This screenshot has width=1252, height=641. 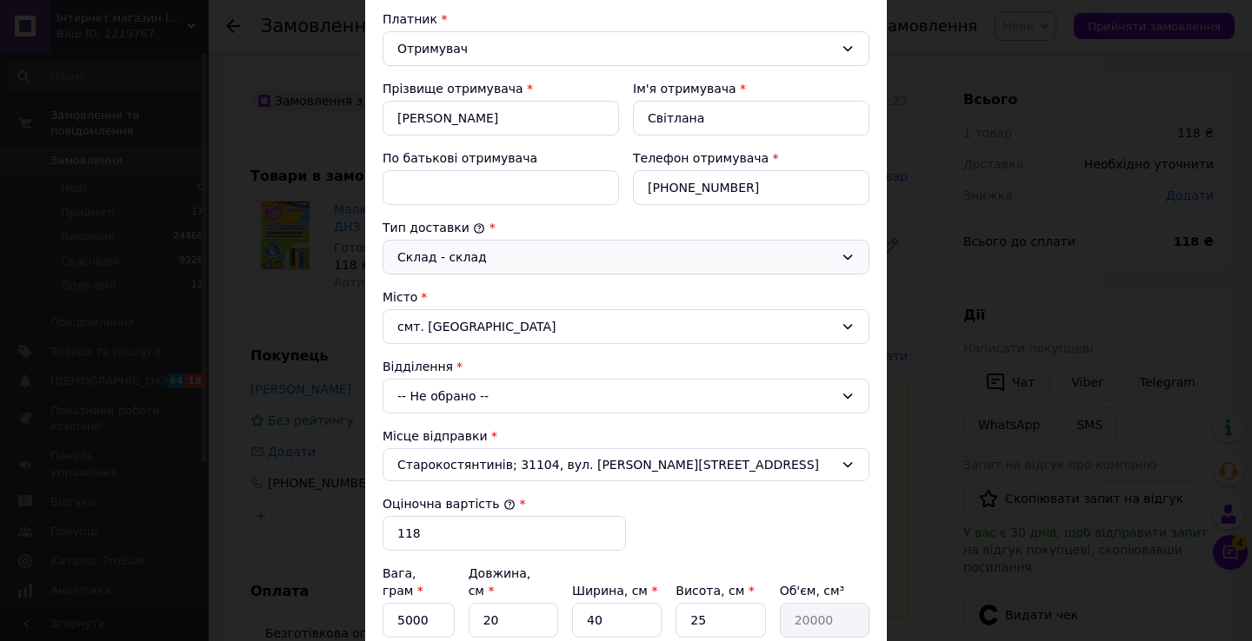 I want to click on label: По батькові отримувача, so click(x=460, y=158).